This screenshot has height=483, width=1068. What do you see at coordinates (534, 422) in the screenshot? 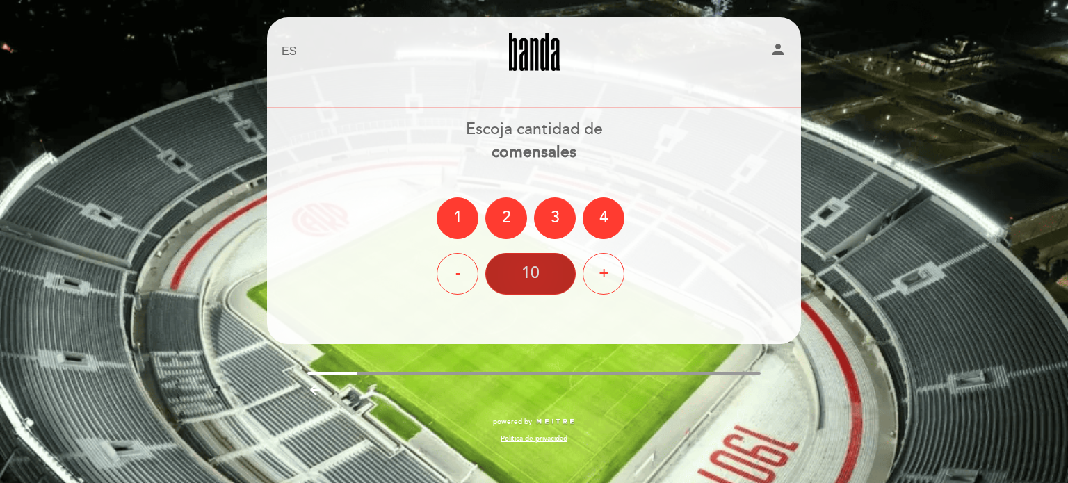
I see `a: powered by` at bounding box center [534, 422].